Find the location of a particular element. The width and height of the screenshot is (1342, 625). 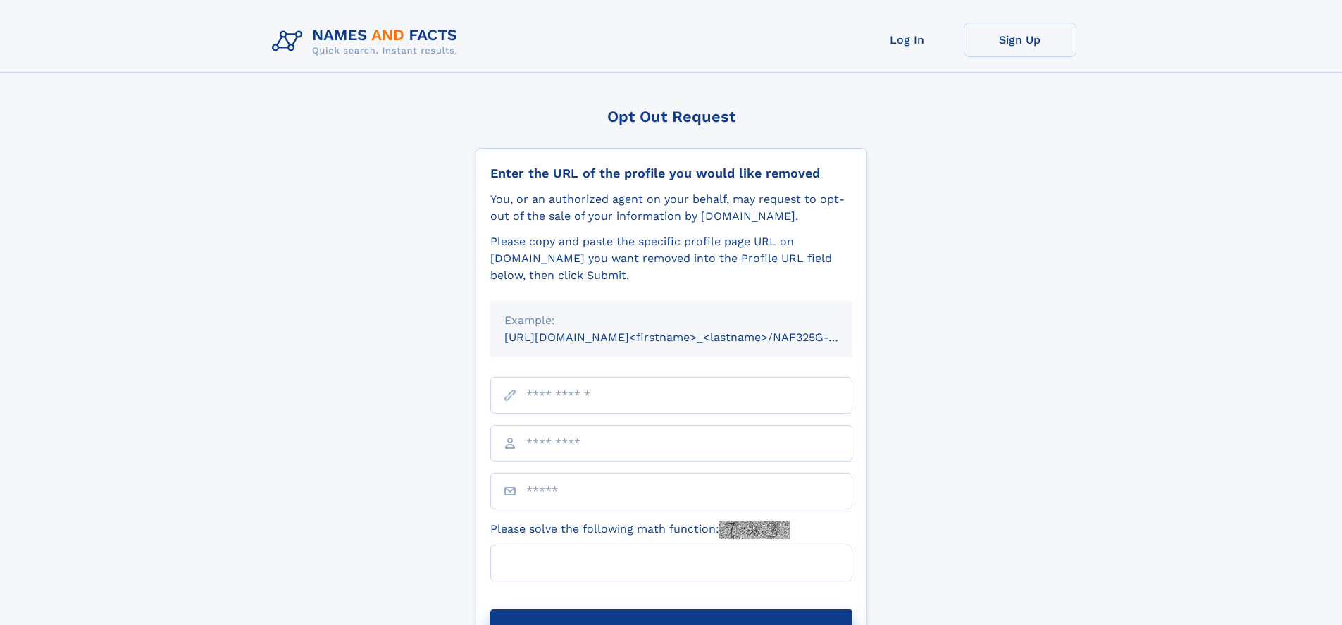

div: Enter the URL of the profile you would like removed is located at coordinates (671, 173).